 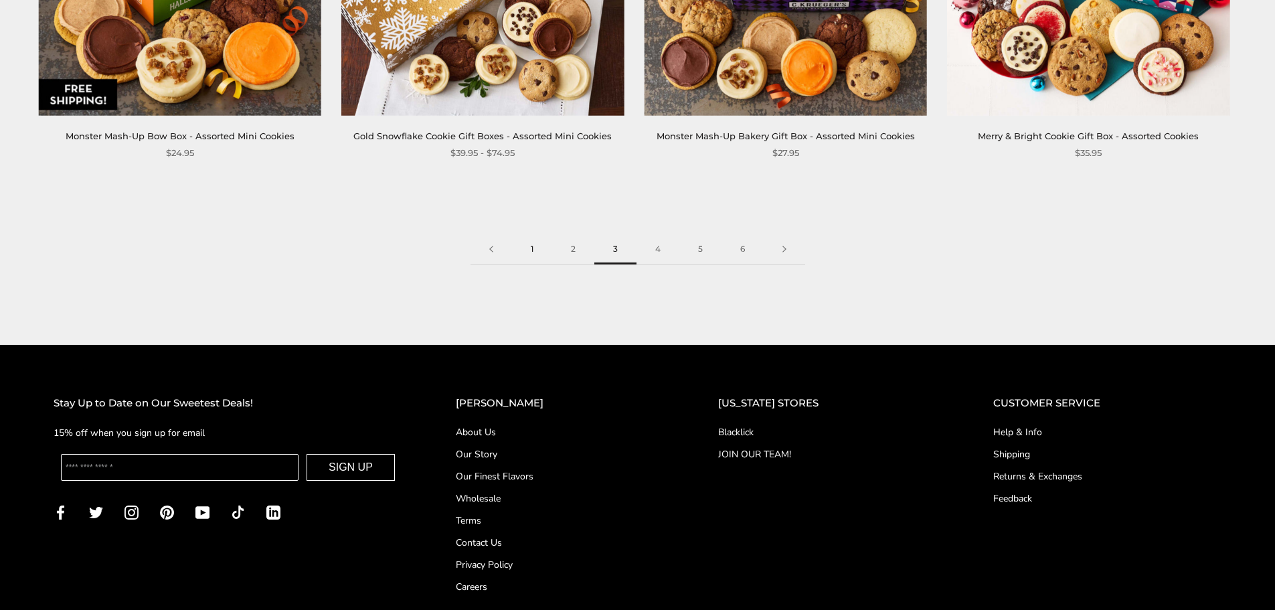 I want to click on a: 1, so click(x=532, y=249).